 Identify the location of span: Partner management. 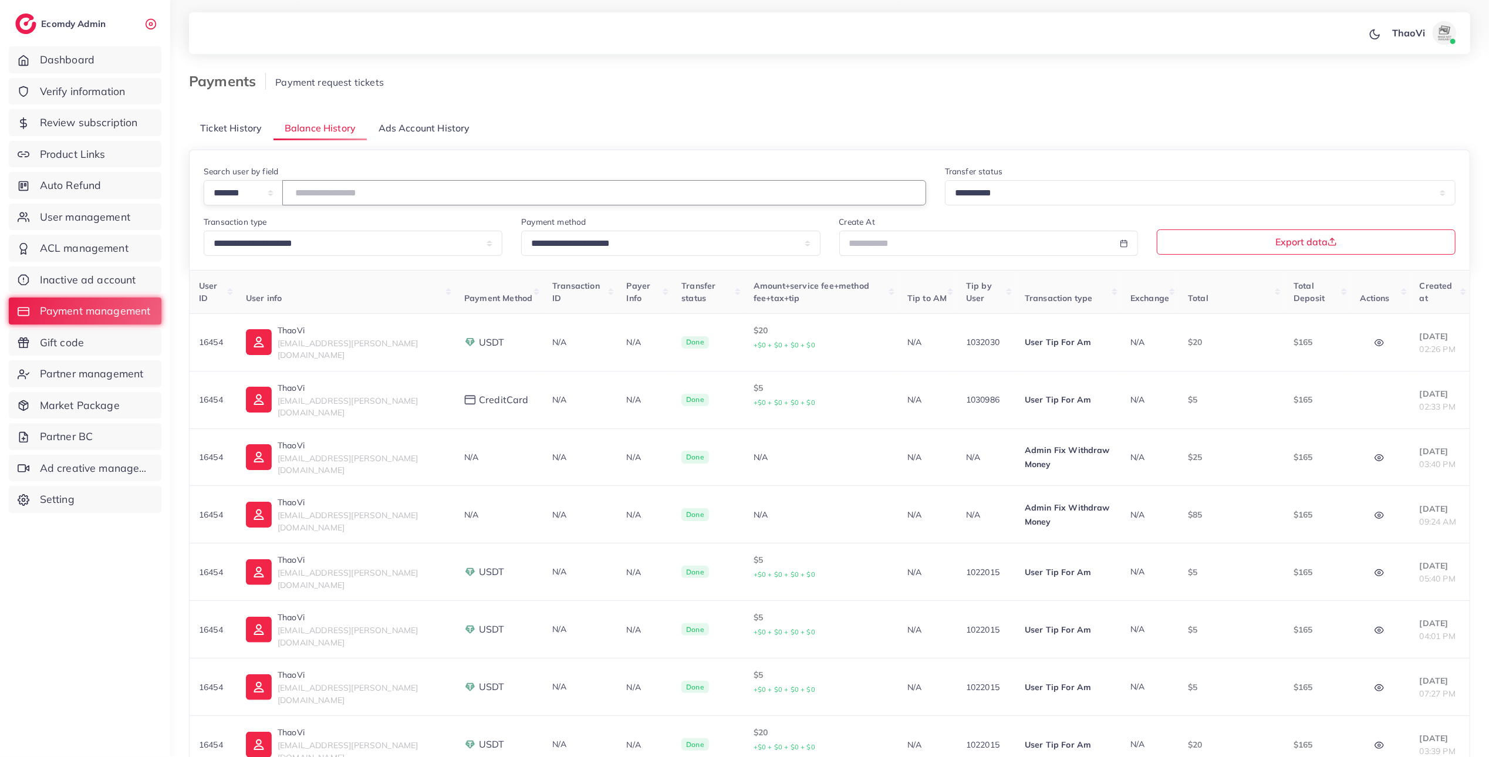
(92, 374).